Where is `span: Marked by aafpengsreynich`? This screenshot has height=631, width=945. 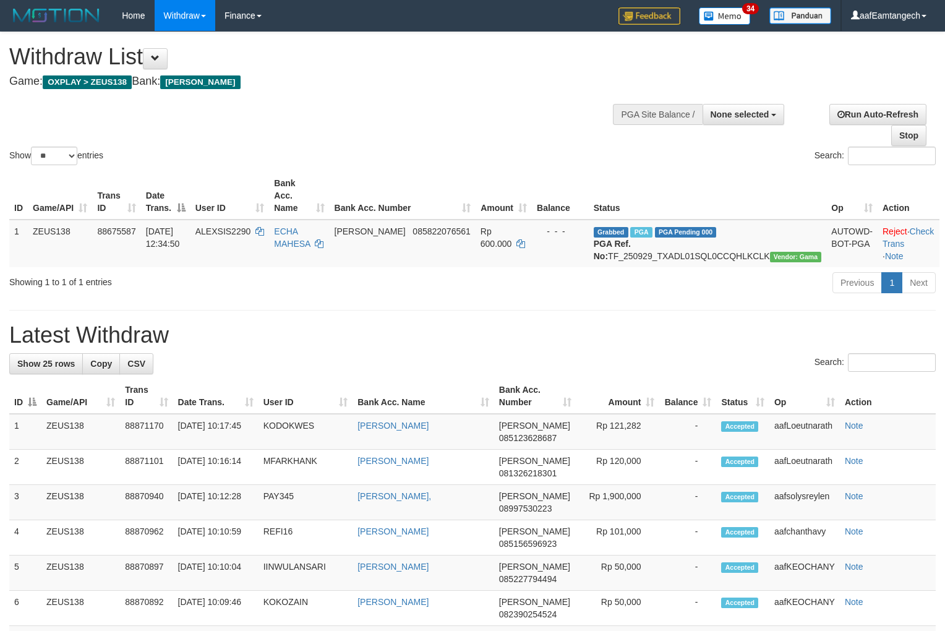
span: Marked by aafpengsreynich is located at coordinates (640, 232).